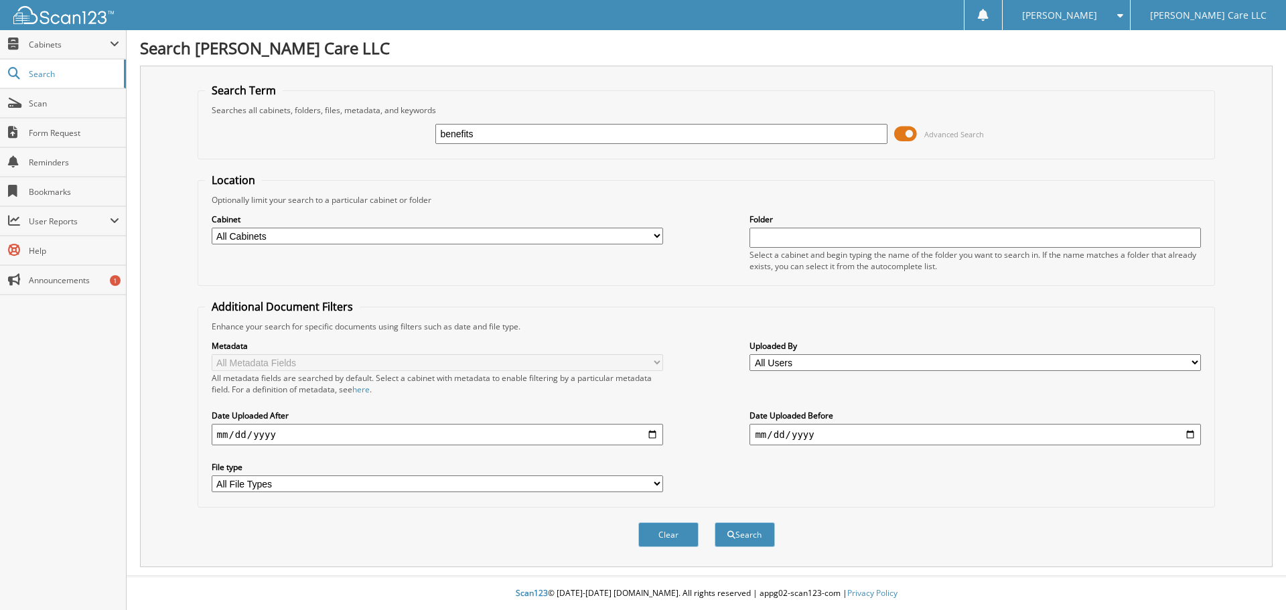 The width and height of the screenshot is (1286, 610). I want to click on label: Metadata, so click(437, 346).